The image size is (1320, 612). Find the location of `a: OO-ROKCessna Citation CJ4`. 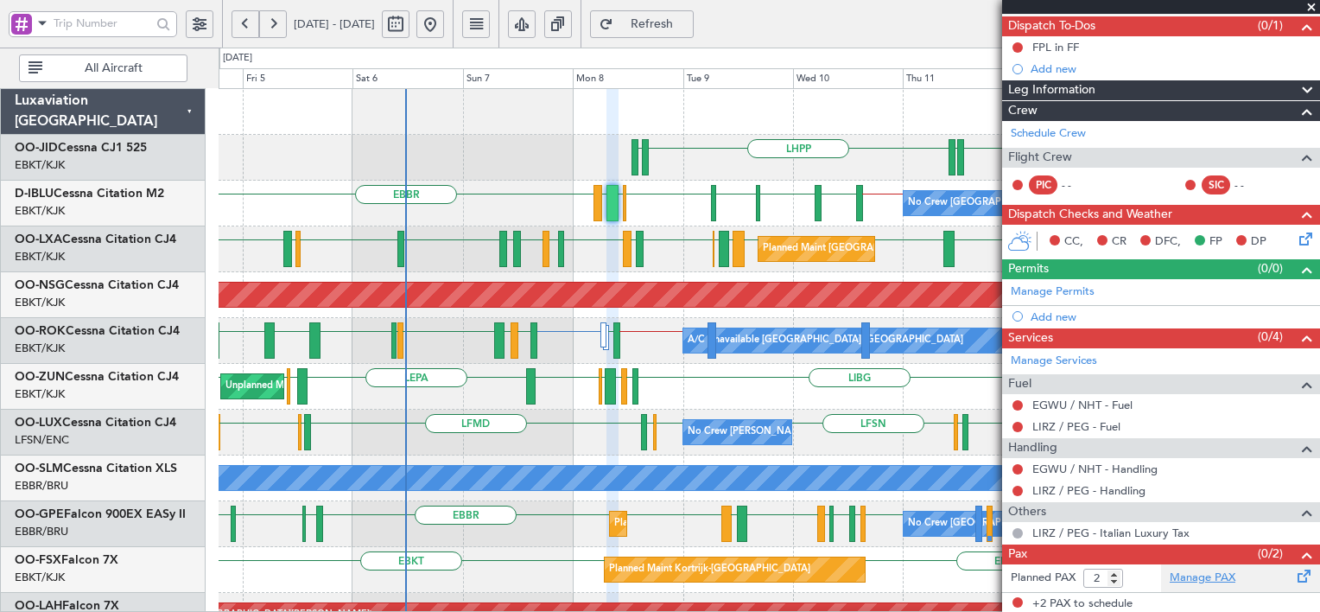

a: OO-ROKCessna Citation CJ4 is located at coordinates (97, 331).